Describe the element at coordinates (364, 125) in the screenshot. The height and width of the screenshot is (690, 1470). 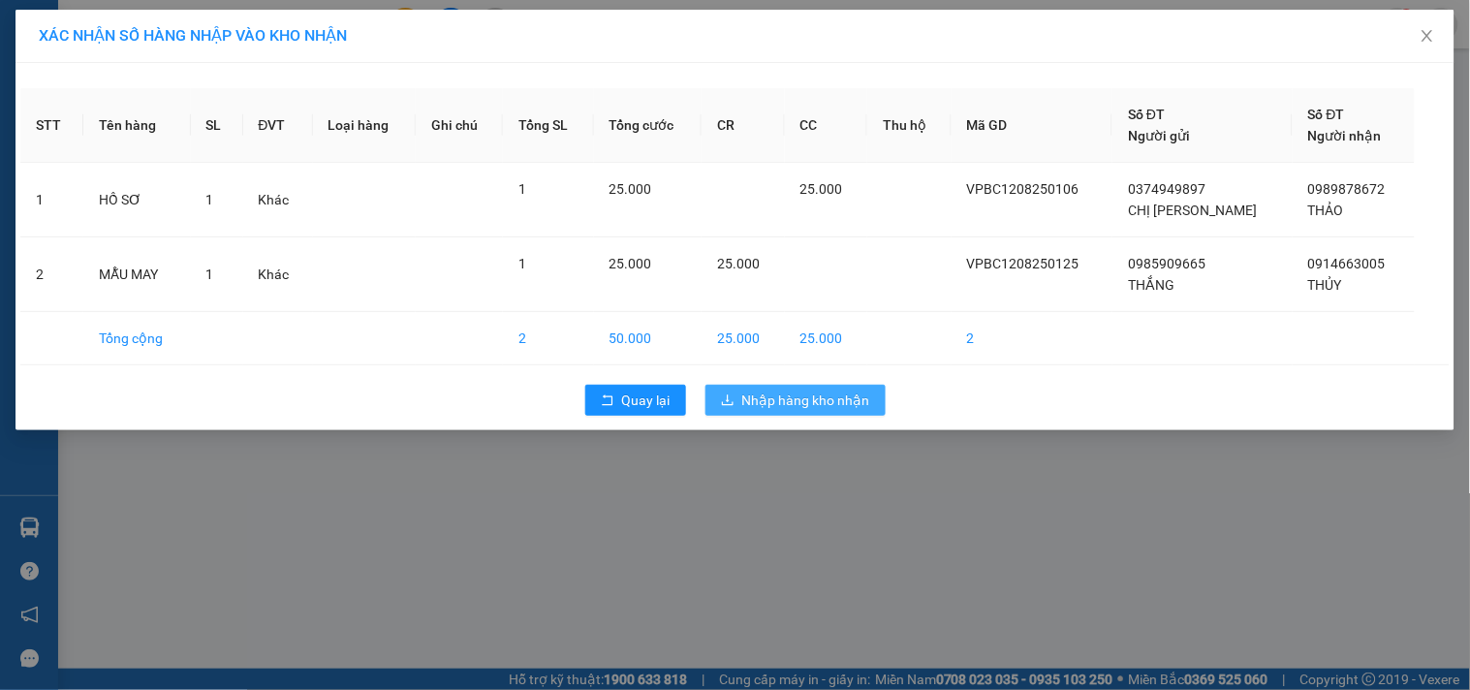
I see `th: Loại hàng` at that location.